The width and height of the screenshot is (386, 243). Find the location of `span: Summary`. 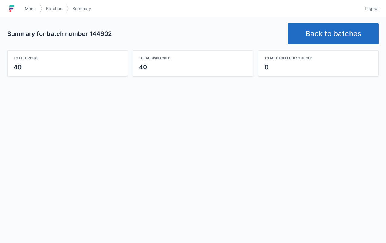

span: Summary is located at coordinates (82, 8).